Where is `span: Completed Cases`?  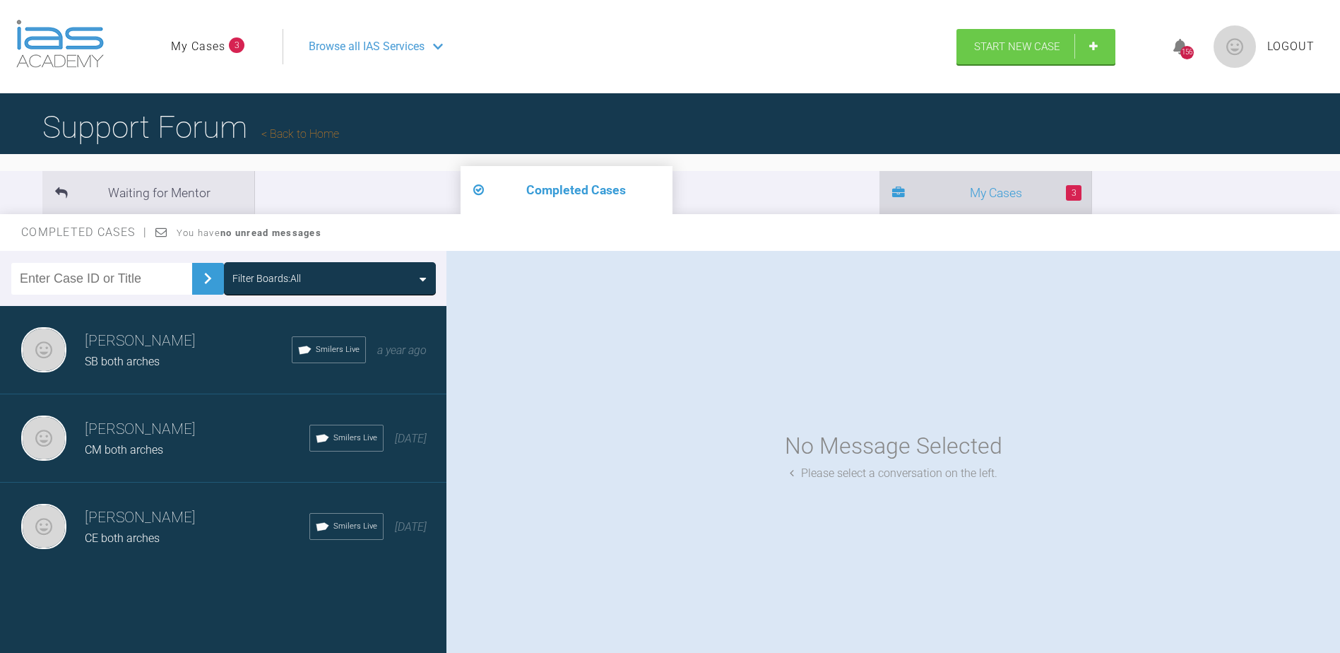 span: Completed Cases is located at coordinates (84, 232).